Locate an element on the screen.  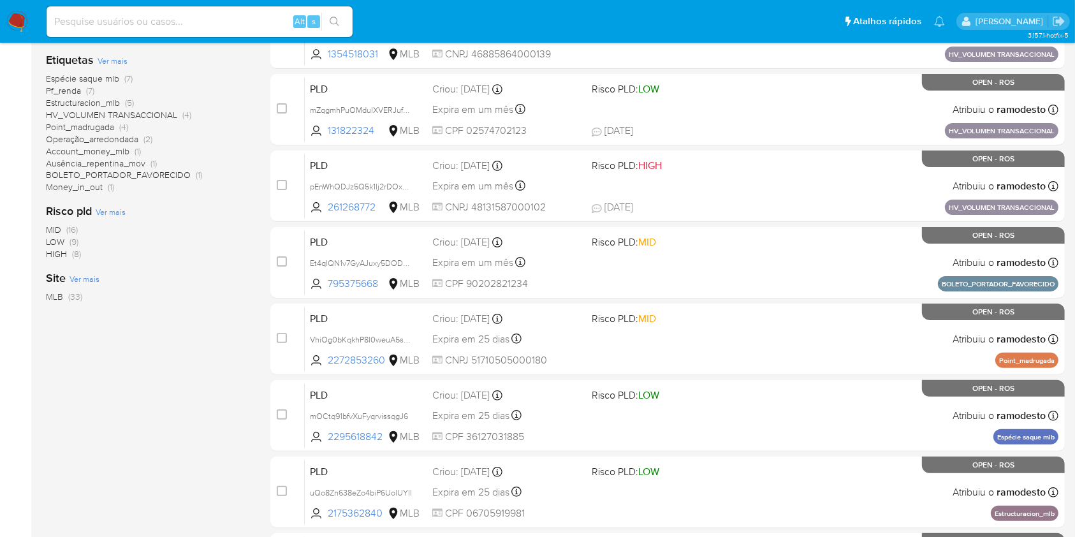
input: Pesquise usuários ou casos... is located at coordinates (200, 22).